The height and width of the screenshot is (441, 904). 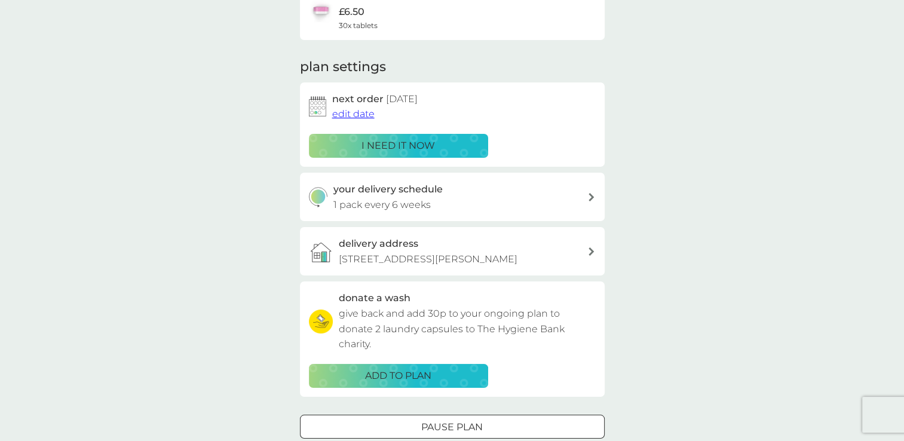 I want to click on p: 1 pack every 6 weeks, so click(x=382, y=205).